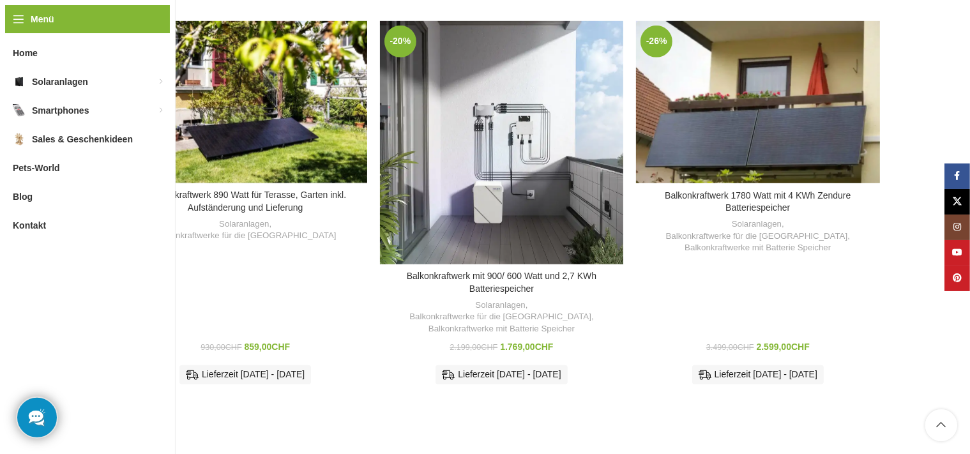  Describe the element at coordinates (657, 42) in the screenshot. I see `span: -26%` at that location.